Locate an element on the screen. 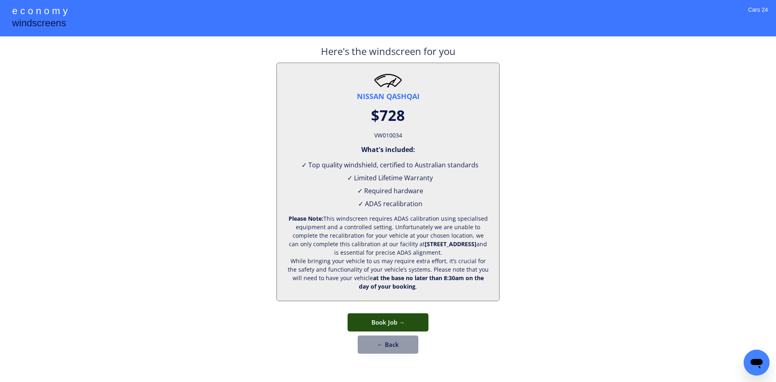  div: Cars 24 is located at coordinates (757, 15).